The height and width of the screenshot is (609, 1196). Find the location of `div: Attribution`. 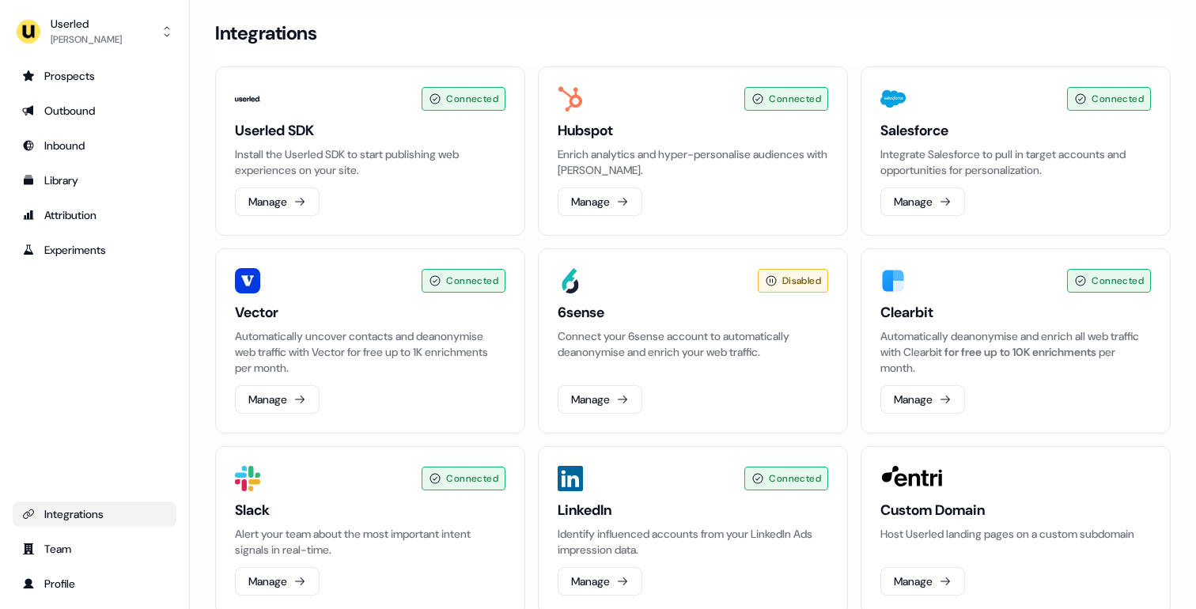

div: Attribution is located at coordinates (94, 215).